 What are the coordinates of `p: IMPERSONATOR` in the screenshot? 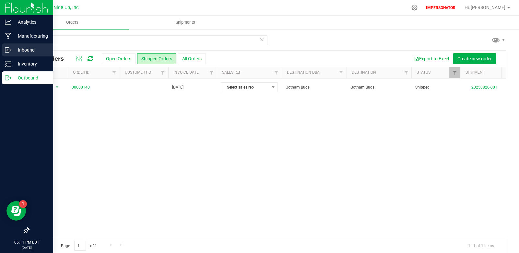 It's located at (441, 8).